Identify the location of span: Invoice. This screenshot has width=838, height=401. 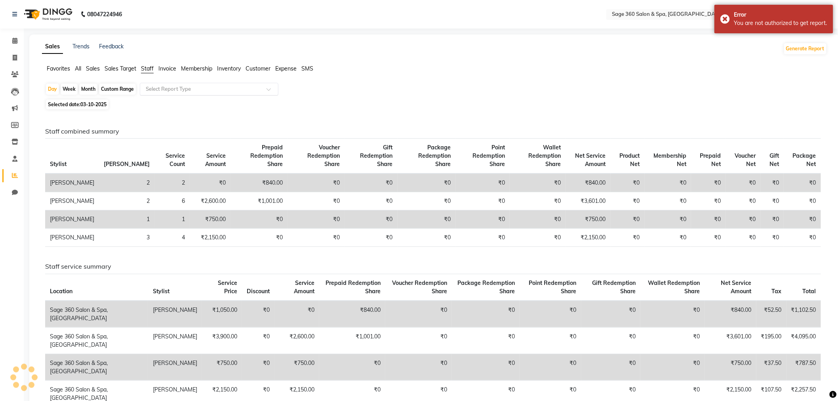
(167, 69).